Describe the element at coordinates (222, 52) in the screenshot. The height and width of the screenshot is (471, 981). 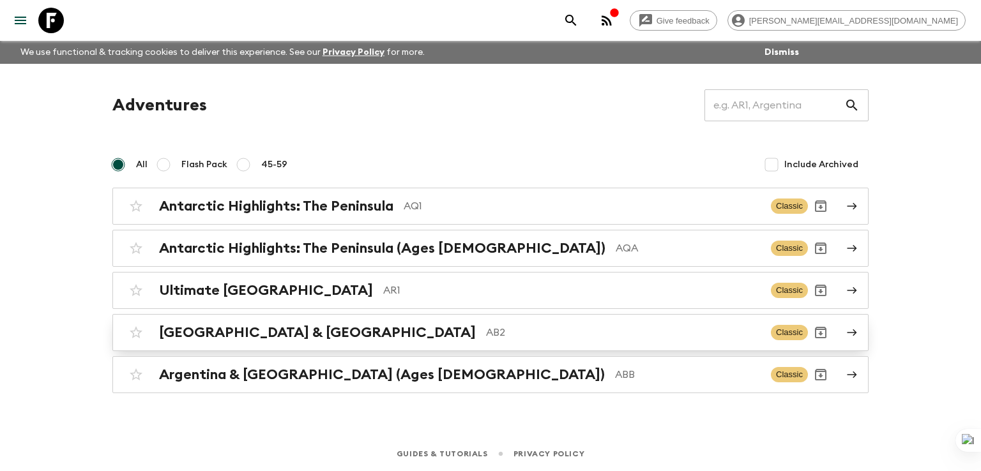
I see `p: We use functional & tracking cookies to deliver this experience. See our for more.` at that location.